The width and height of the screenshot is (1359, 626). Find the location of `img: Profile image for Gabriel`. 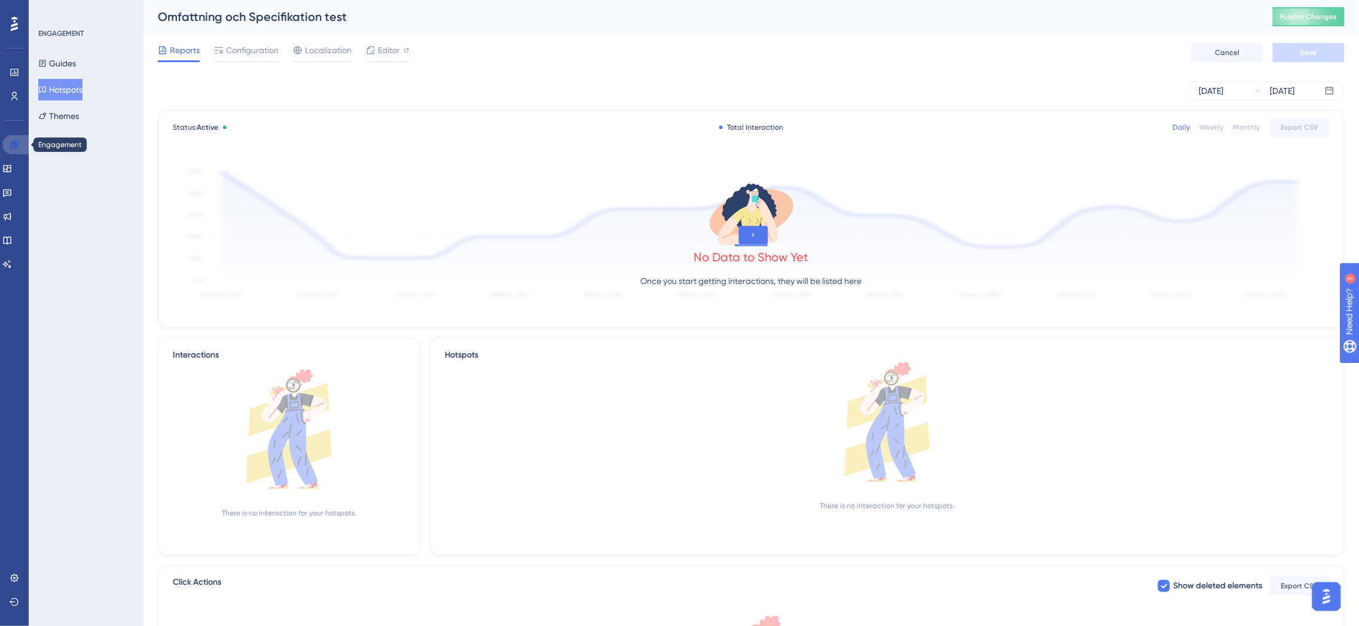

img: Profile image for Gabriel is located at coordinates (129, 31).